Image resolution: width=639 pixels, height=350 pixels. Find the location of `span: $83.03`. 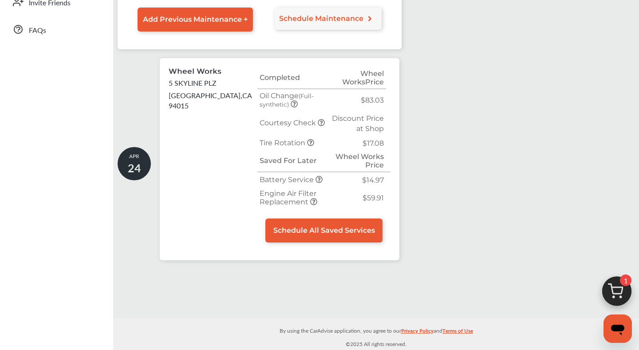

span: $83.03 is located at coordinates (373, 100).